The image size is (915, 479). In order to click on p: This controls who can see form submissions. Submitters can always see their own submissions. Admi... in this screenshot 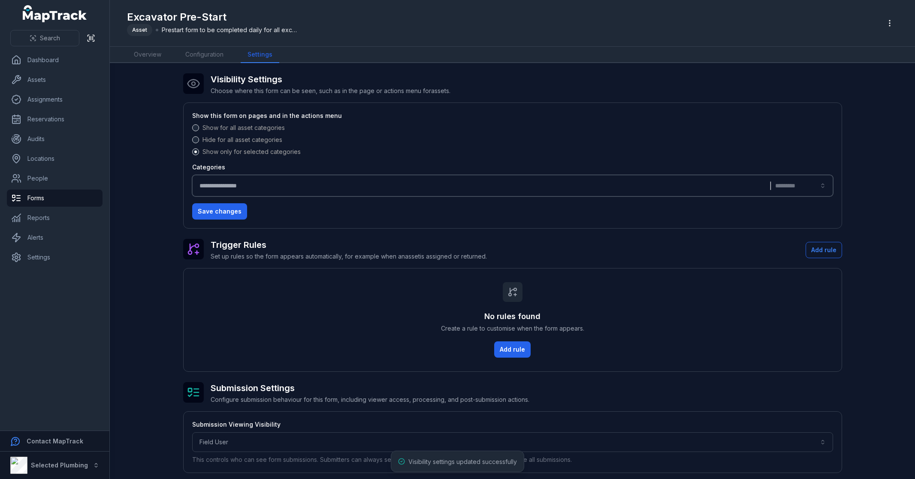, I will do `click(513, 460)`.